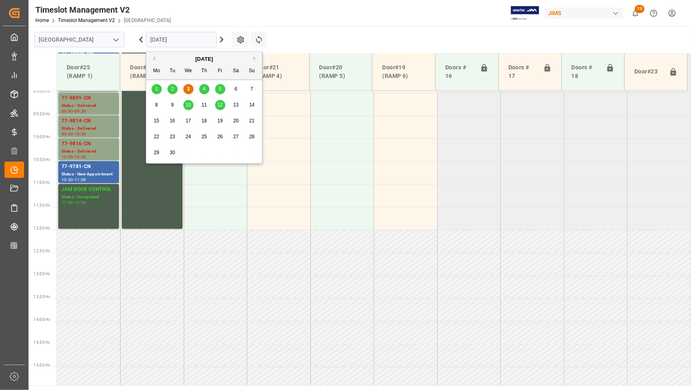 The width and height of the screenshot is (691, 390). What do you see at coordinates (188, 89) in the screenshot?
I see `span: 3` at bounding box center [188, 89].